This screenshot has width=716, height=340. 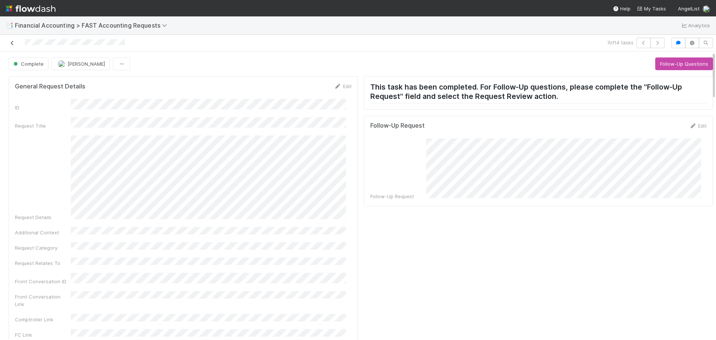 I want to click on div: Follow-Up Request, so click(x=398, y=196).